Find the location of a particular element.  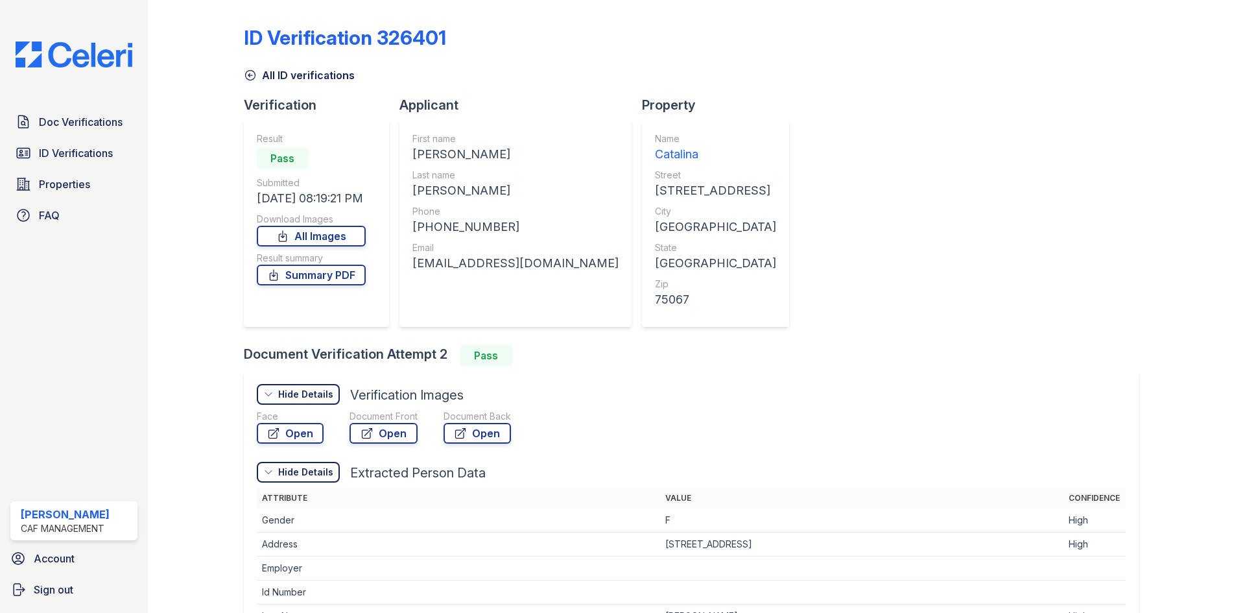

div: Extracted Person Data is located at coordinates (418, 473).